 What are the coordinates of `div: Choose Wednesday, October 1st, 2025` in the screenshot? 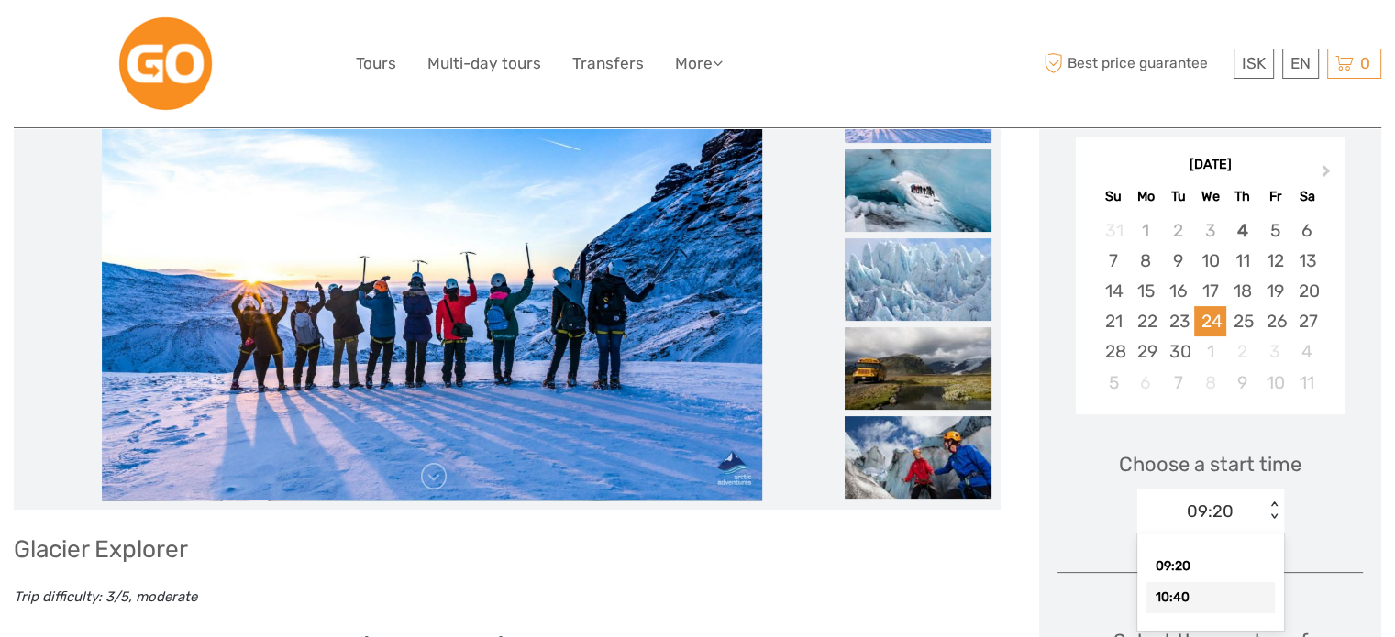 It's located at (1210, 351).